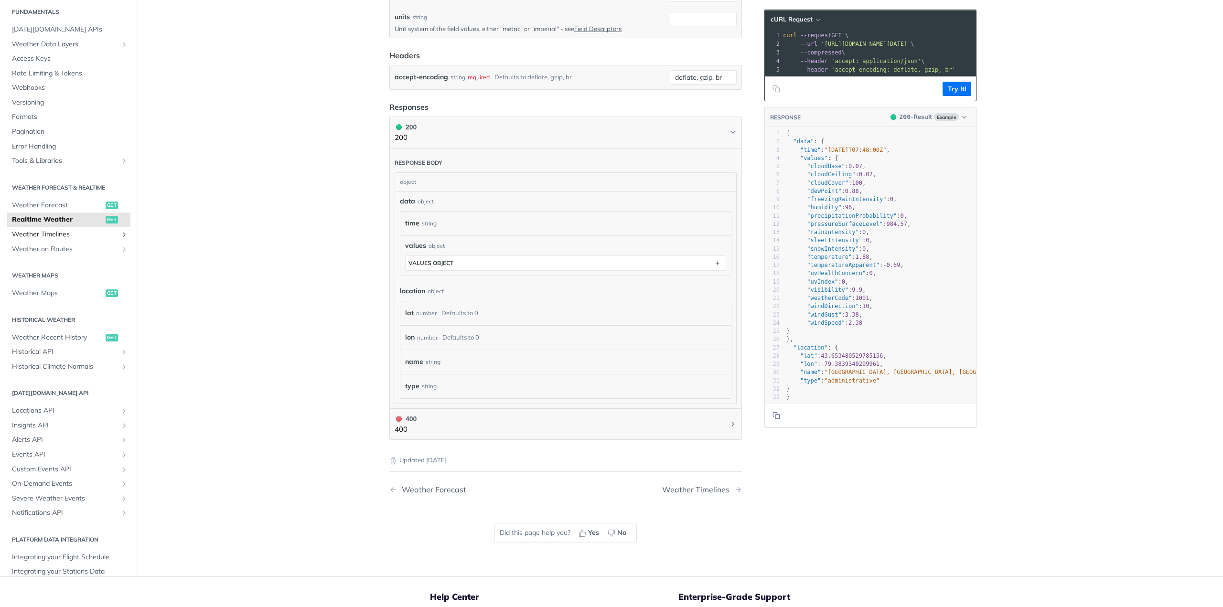  Describe the element at coordinates (772, 364) in the screenshot. I see `div: 29` at that location.